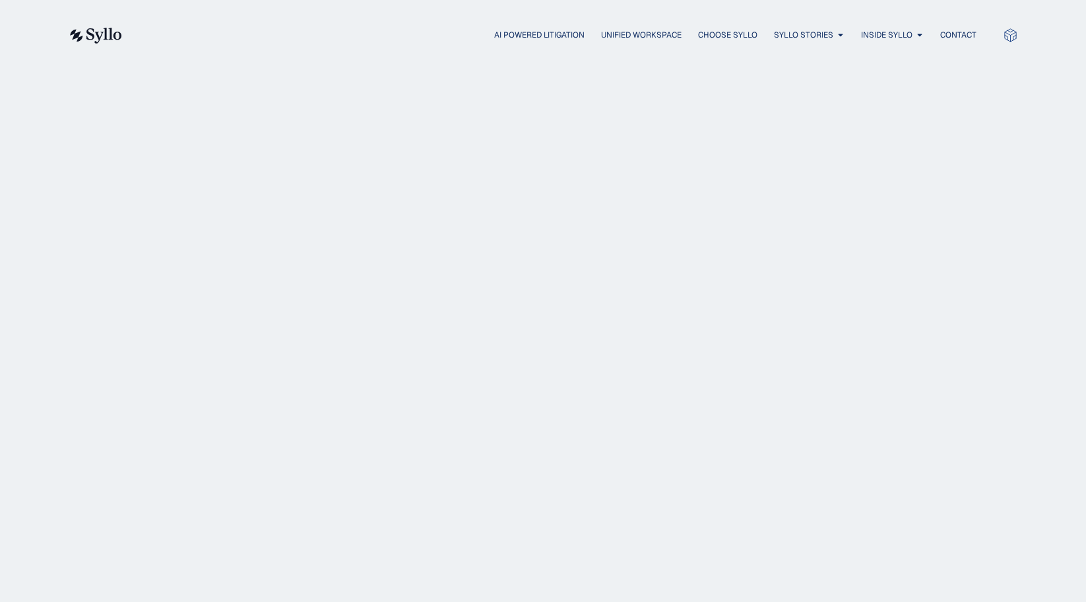 The height and width of the screenshot is (602, 1086). What do you see at coordinates (887, 35) in the screenshot?
I see `span: Inside Syllo` at bounding box center [887, 35].